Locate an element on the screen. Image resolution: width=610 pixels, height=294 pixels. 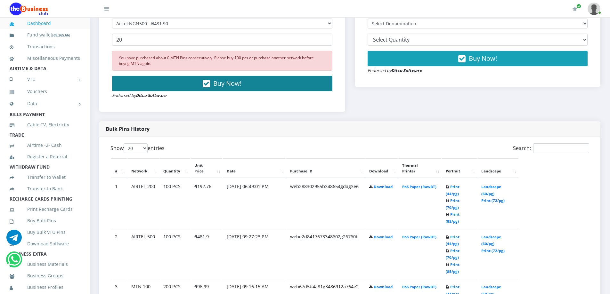
div: You have purchased about 0 MTN Pins consecutively. Please buy 100 pcs or purchase another network... is located at coordinates (222, 61).